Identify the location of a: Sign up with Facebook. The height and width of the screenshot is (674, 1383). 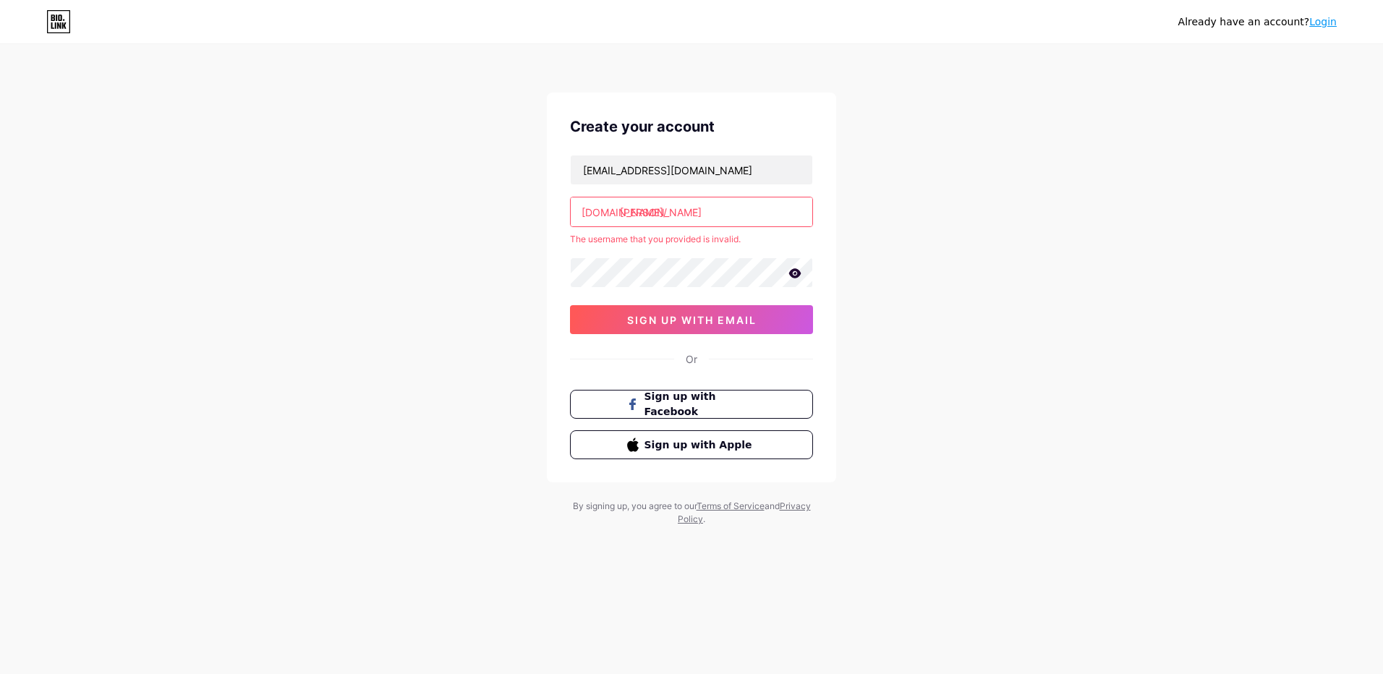
(691, 404).